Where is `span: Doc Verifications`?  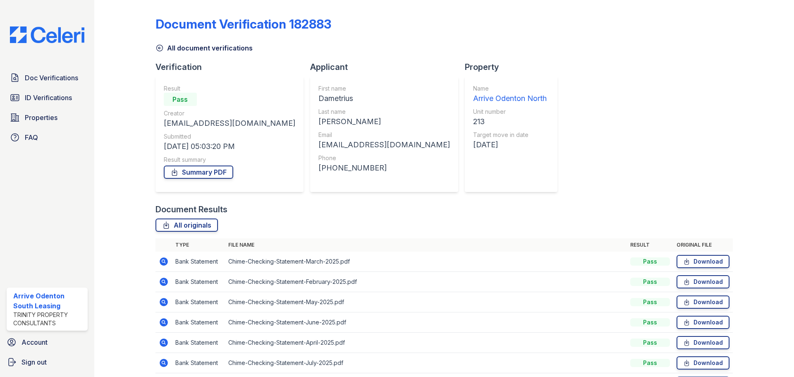 span: Doc Verifications is located at coordinates (51, 78).